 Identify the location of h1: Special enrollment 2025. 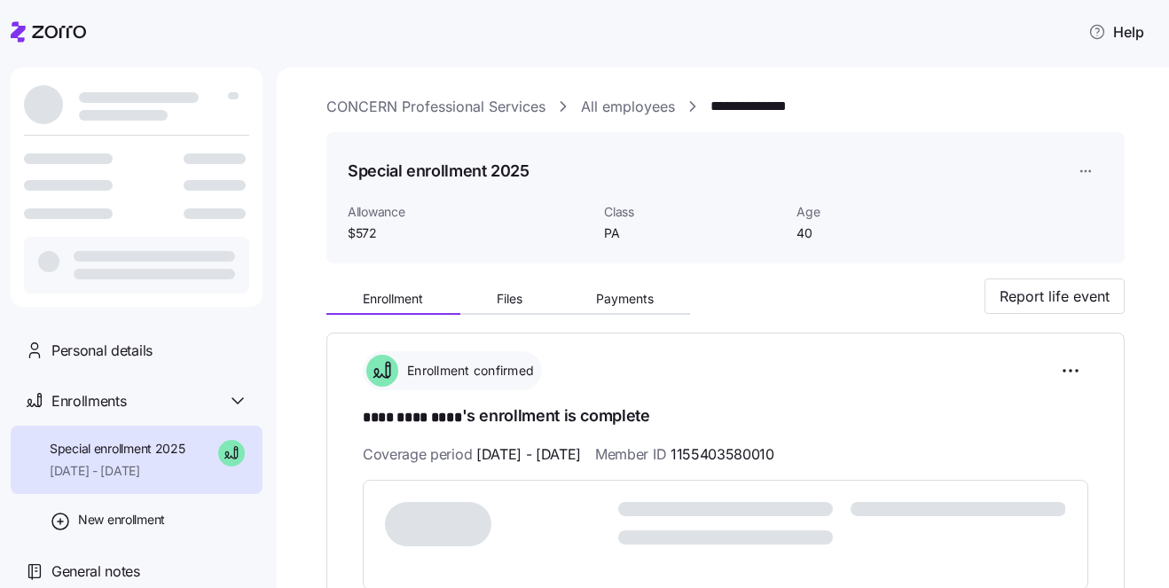
(438, 170).